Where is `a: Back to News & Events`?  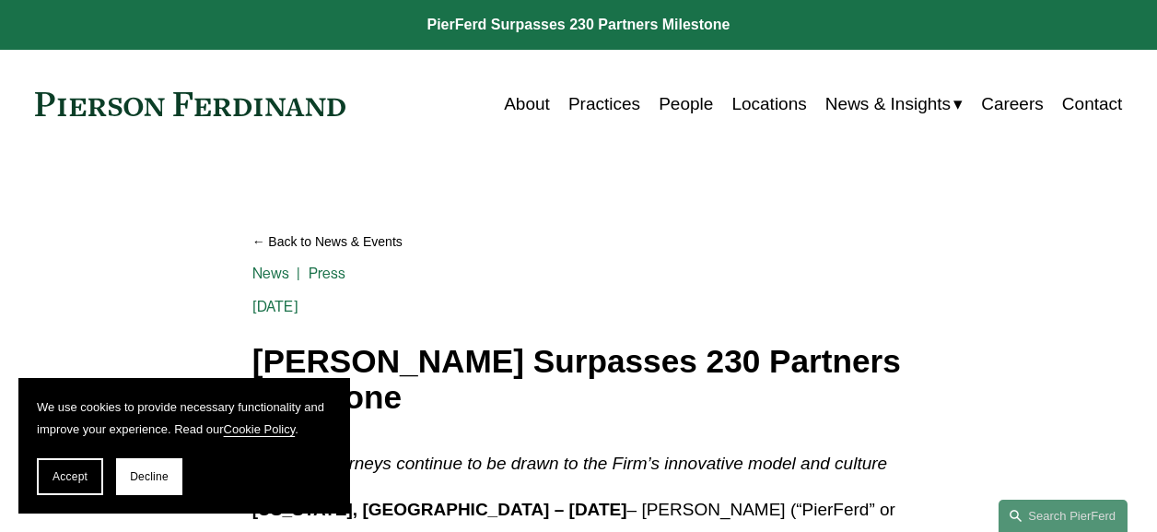
a: Back to News & Events is located at coordinates (579, 241).